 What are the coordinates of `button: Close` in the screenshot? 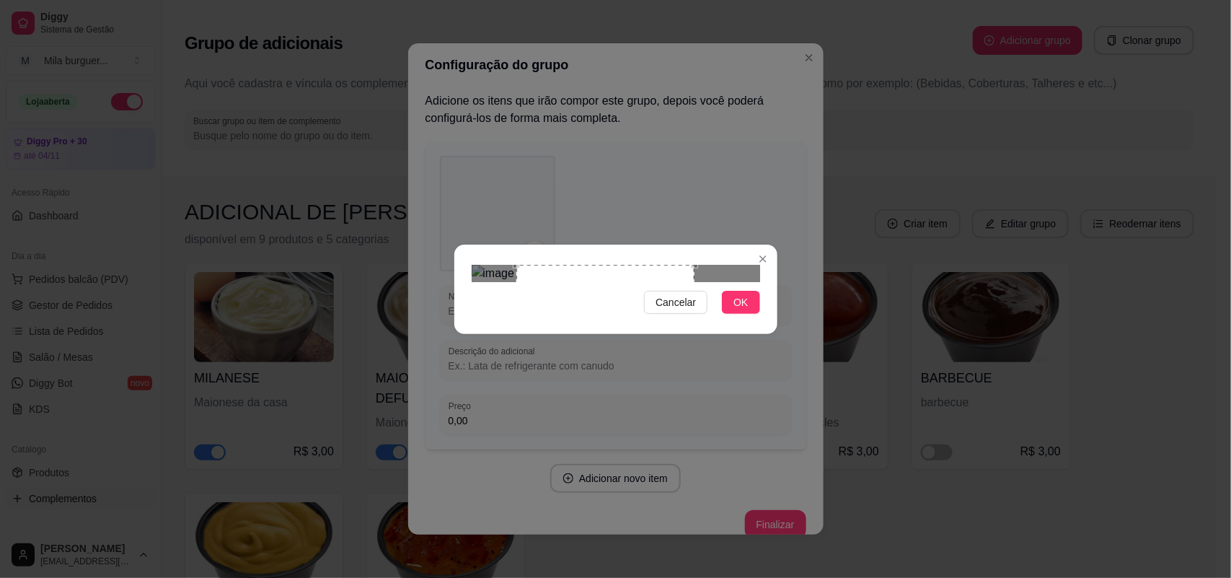 It's located at (763, 259).